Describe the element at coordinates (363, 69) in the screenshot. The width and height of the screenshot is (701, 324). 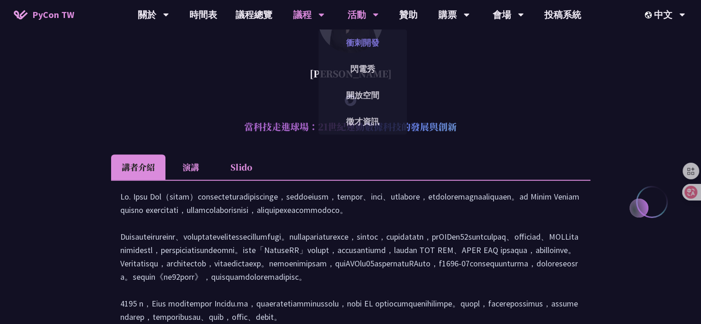
I see `a: 閃電秀` at that location.